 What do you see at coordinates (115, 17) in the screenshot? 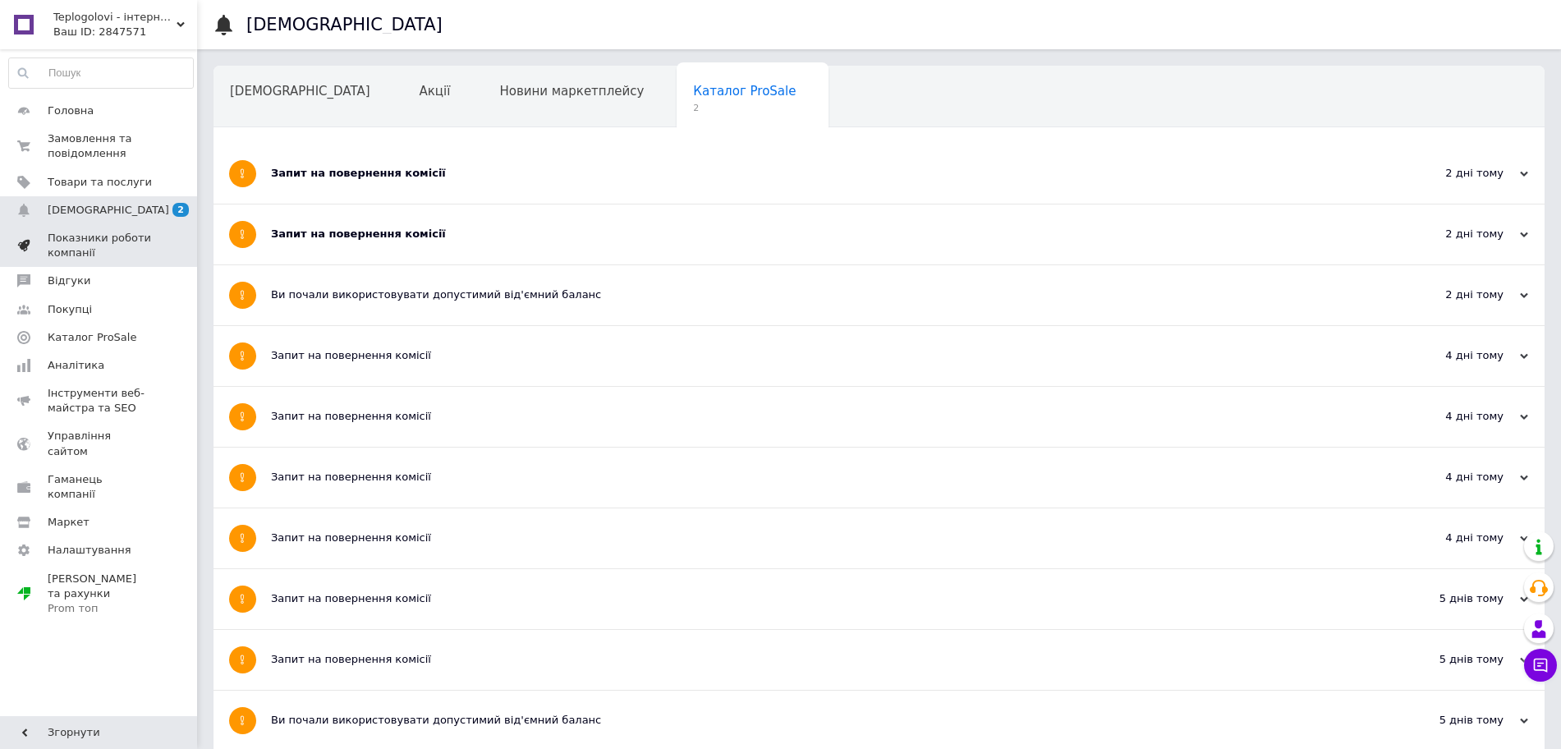
I see `span: Teplogolovi - інтернет-магазин товарів для лазні, прапори та балаклави` at bounding box center [115, 17].